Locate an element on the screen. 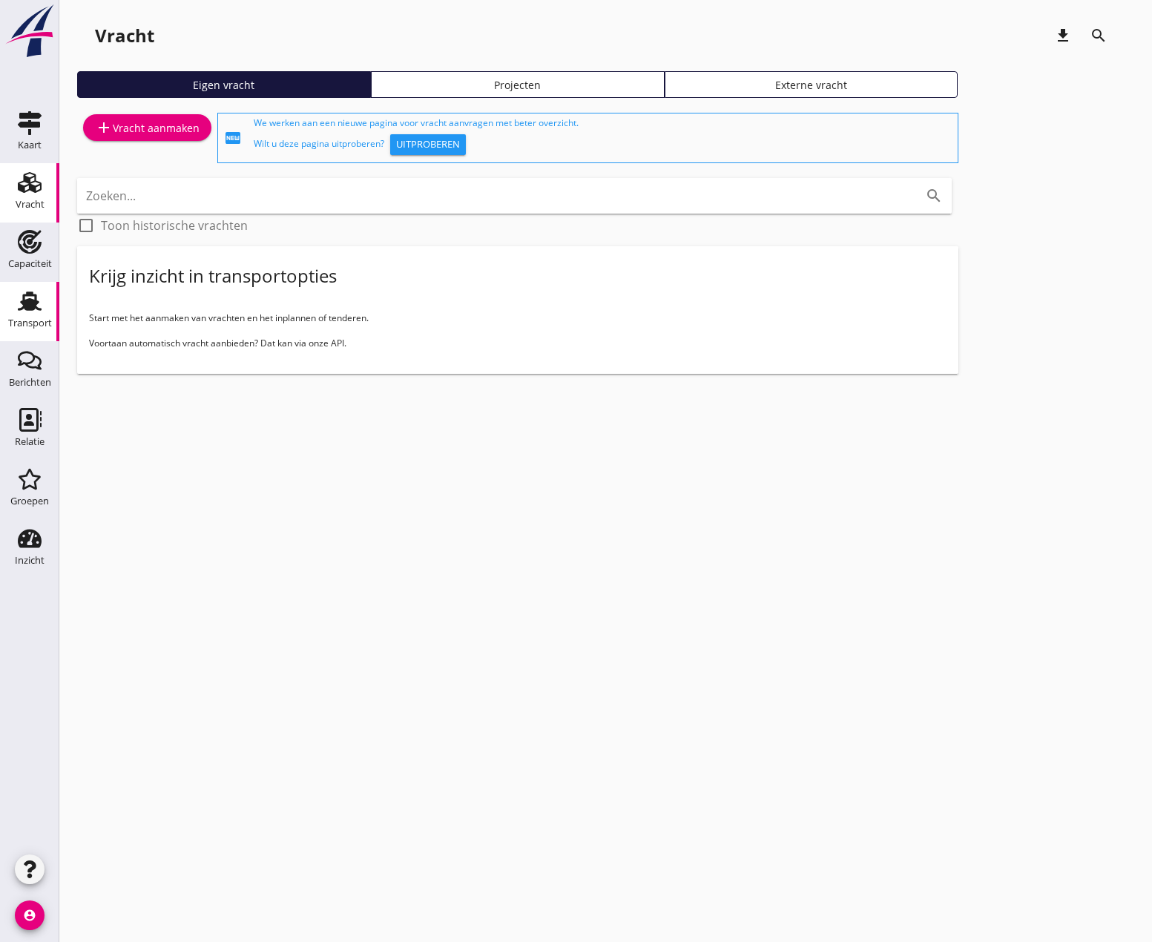 This screenshot has width=1152, height=942. button: Uitproberen is located at coordinates (428, 145).